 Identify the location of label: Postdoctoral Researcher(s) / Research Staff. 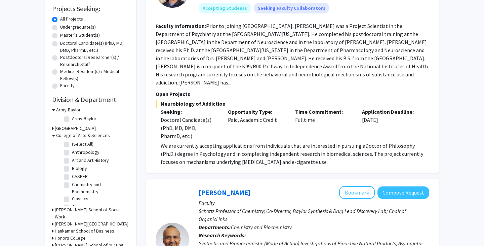
(95, 61).